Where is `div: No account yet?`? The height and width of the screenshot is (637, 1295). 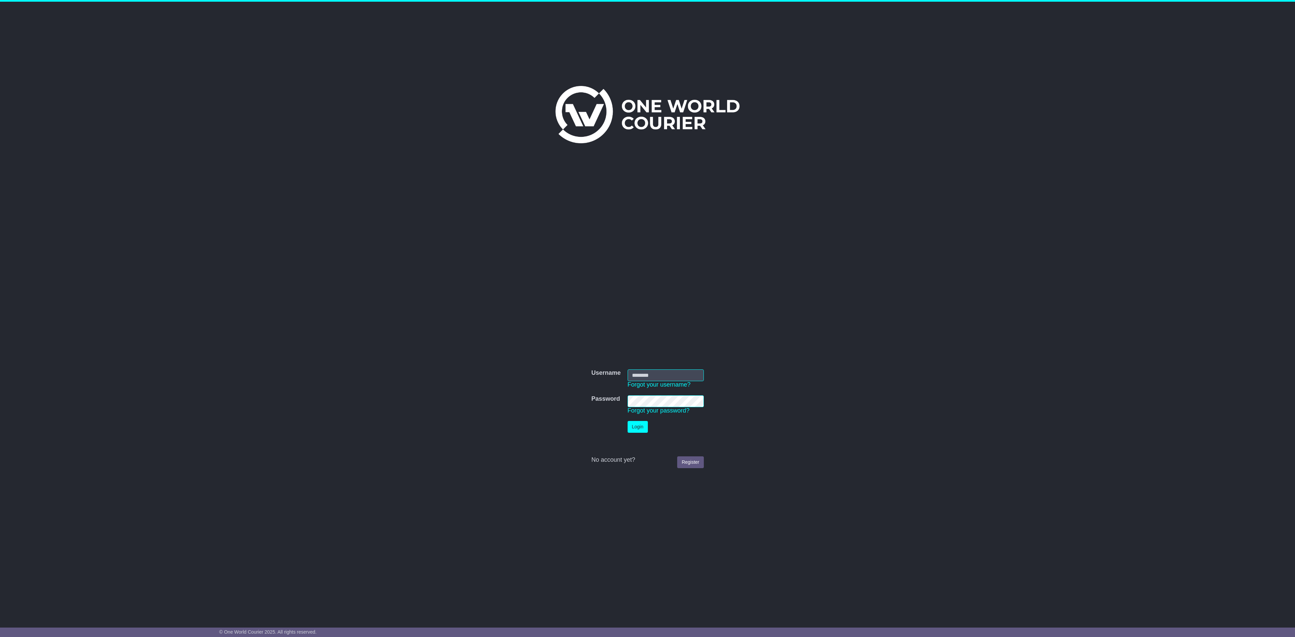 div: No account yet? is located at coordinates (647, 460).